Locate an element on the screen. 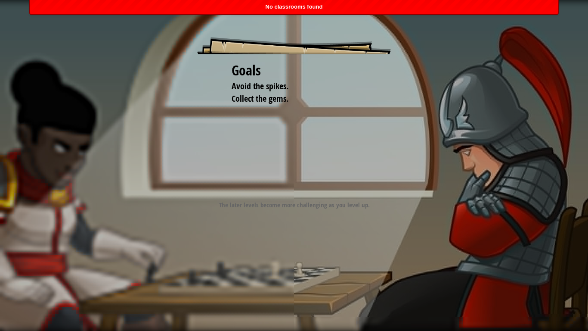  li: Collect the gems. is located at coordinates (288, 99).